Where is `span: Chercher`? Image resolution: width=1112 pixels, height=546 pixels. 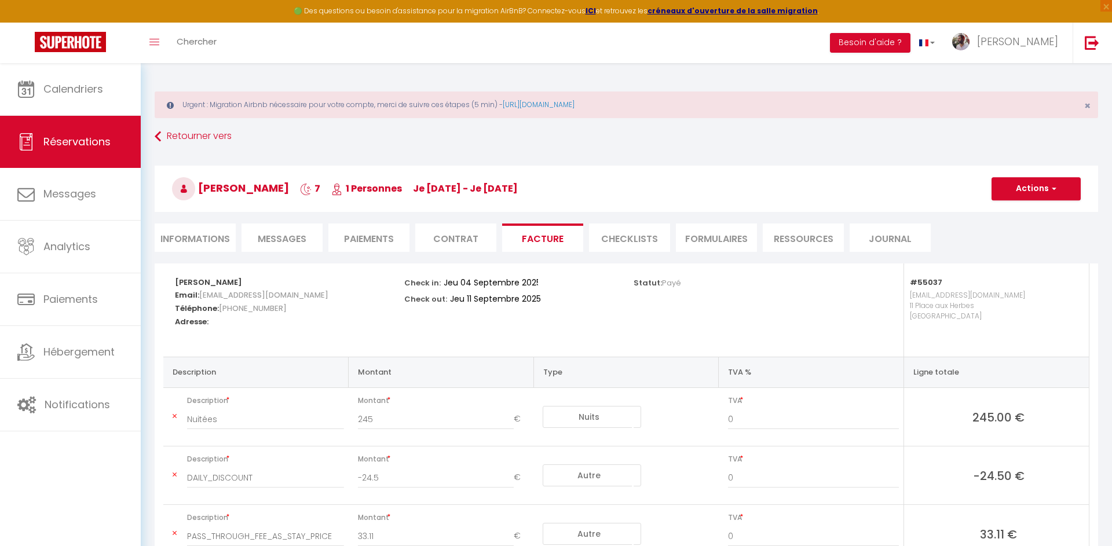
span: Chercher is located at coordinates (196, 41).